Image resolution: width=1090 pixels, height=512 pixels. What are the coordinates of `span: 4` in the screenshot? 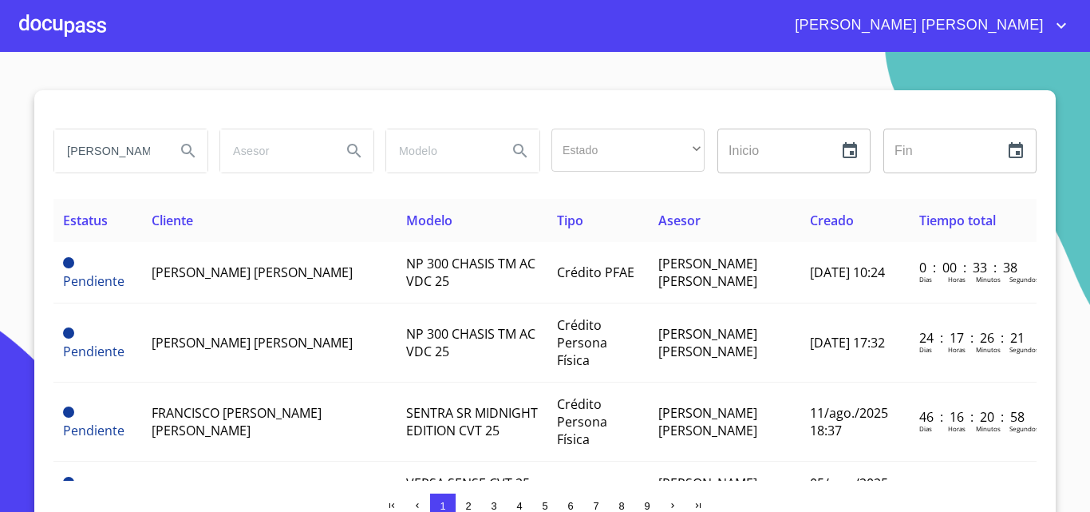 It's located at (519, 505).